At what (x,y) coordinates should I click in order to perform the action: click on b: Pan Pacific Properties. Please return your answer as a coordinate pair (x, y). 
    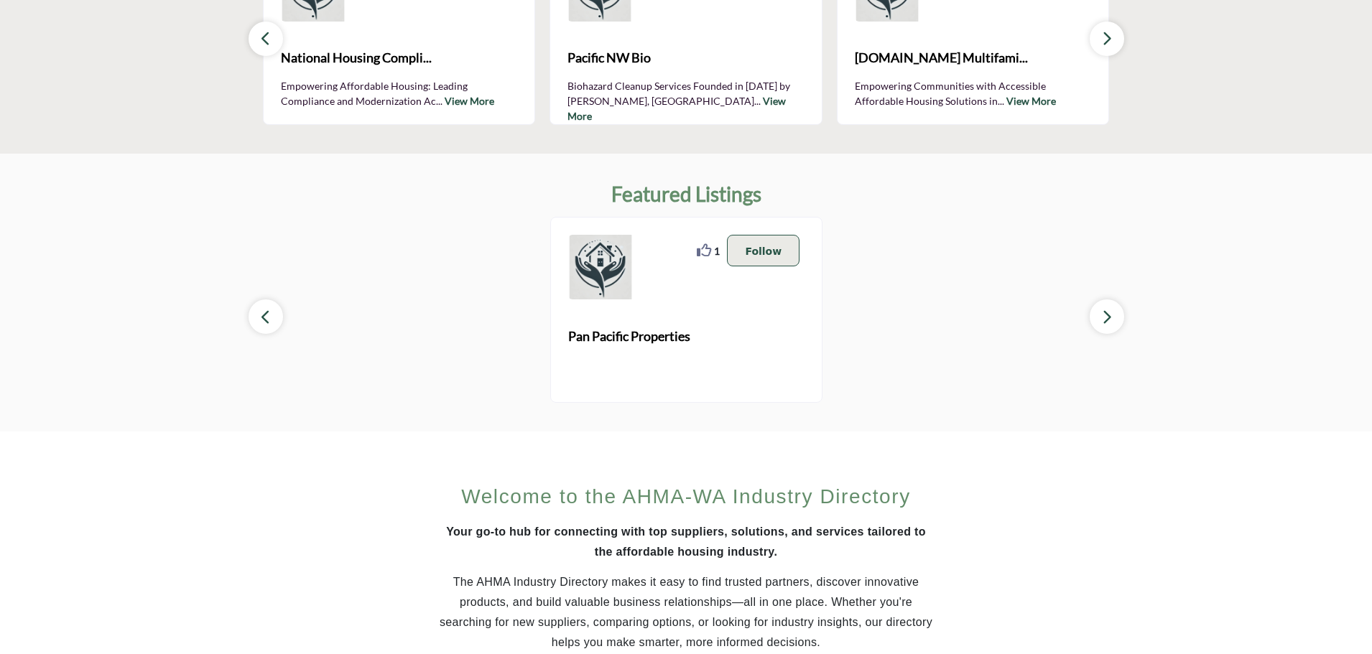
    Looking at the image, I should click on (687, 336).